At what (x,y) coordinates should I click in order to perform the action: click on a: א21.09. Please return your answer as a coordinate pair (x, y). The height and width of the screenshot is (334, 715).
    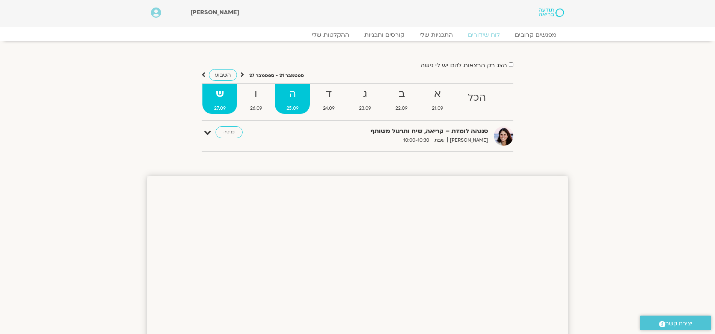
    Looking at the image, I should click on (438, 99).